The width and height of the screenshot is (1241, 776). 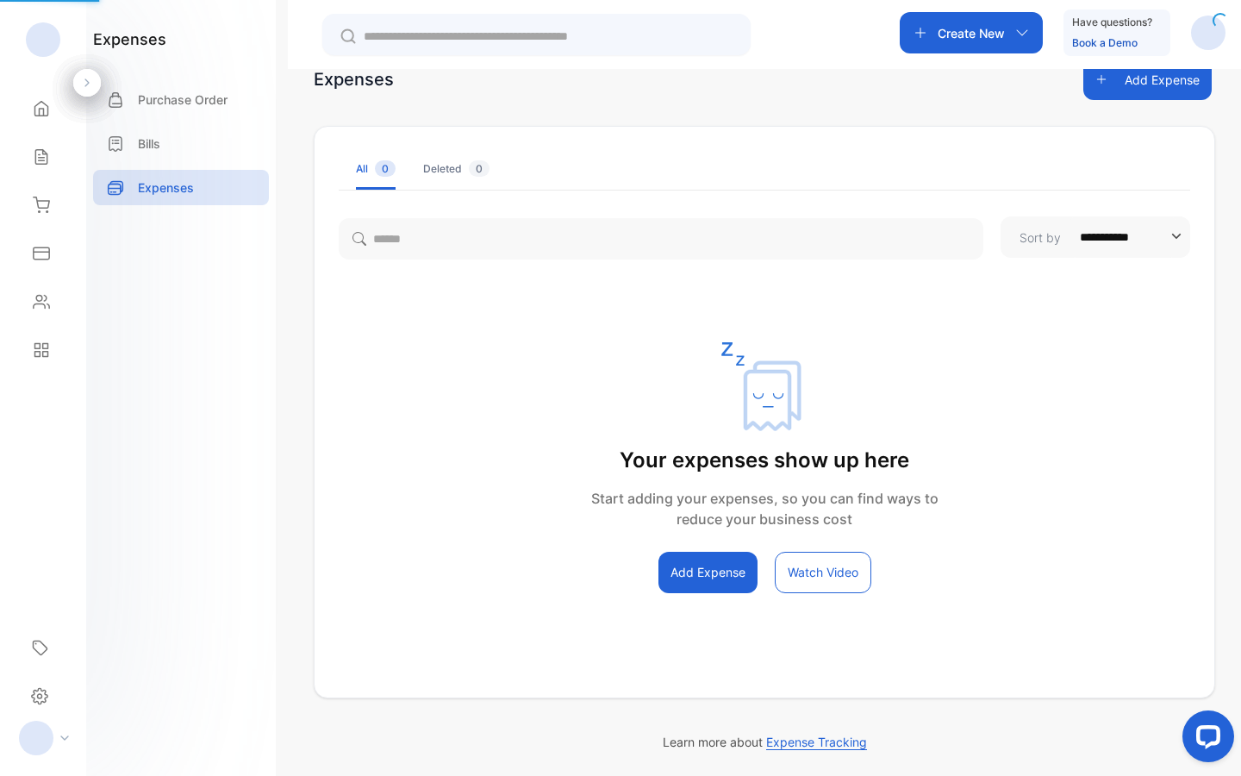 I want to click on p: Your expenses show up here, so click(x=764, y=460).